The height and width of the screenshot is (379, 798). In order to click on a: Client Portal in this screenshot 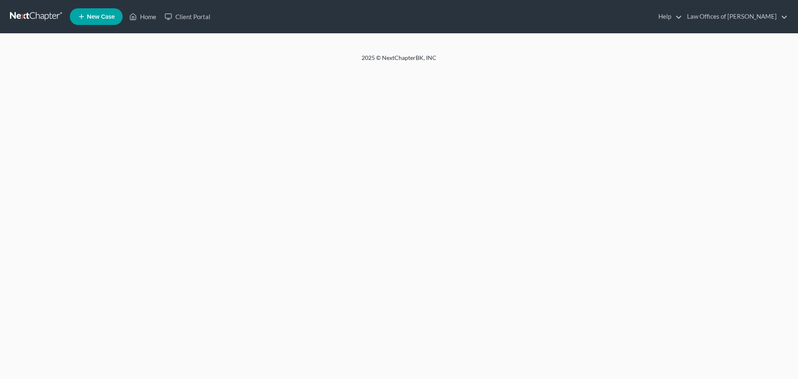, I will do `click(187, 17)`.